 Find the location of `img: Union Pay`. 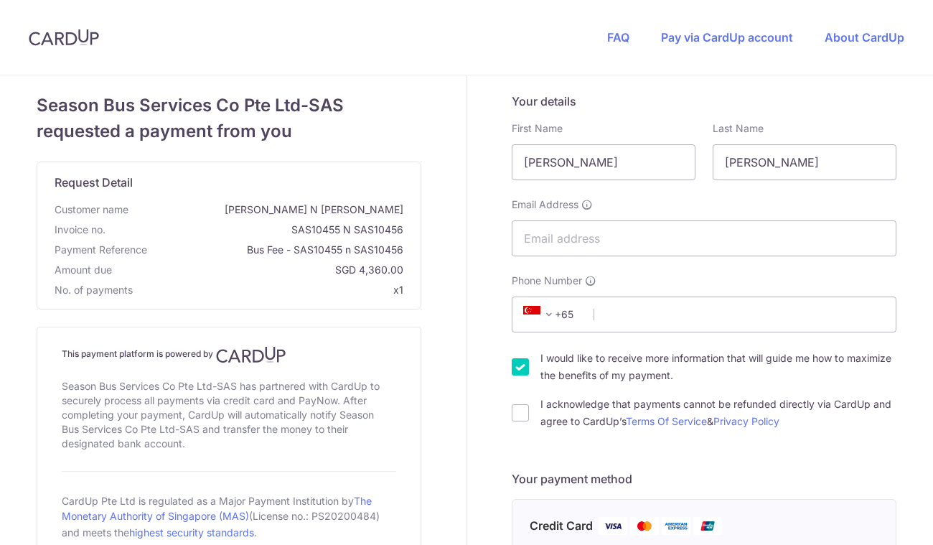

img: Union Pay is located at coordinates (708, 525).